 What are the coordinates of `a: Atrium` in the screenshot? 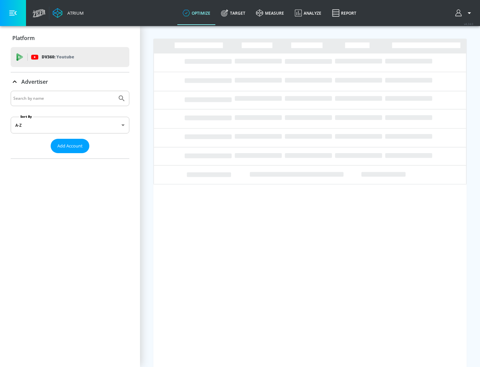 It's located at (68, 13).